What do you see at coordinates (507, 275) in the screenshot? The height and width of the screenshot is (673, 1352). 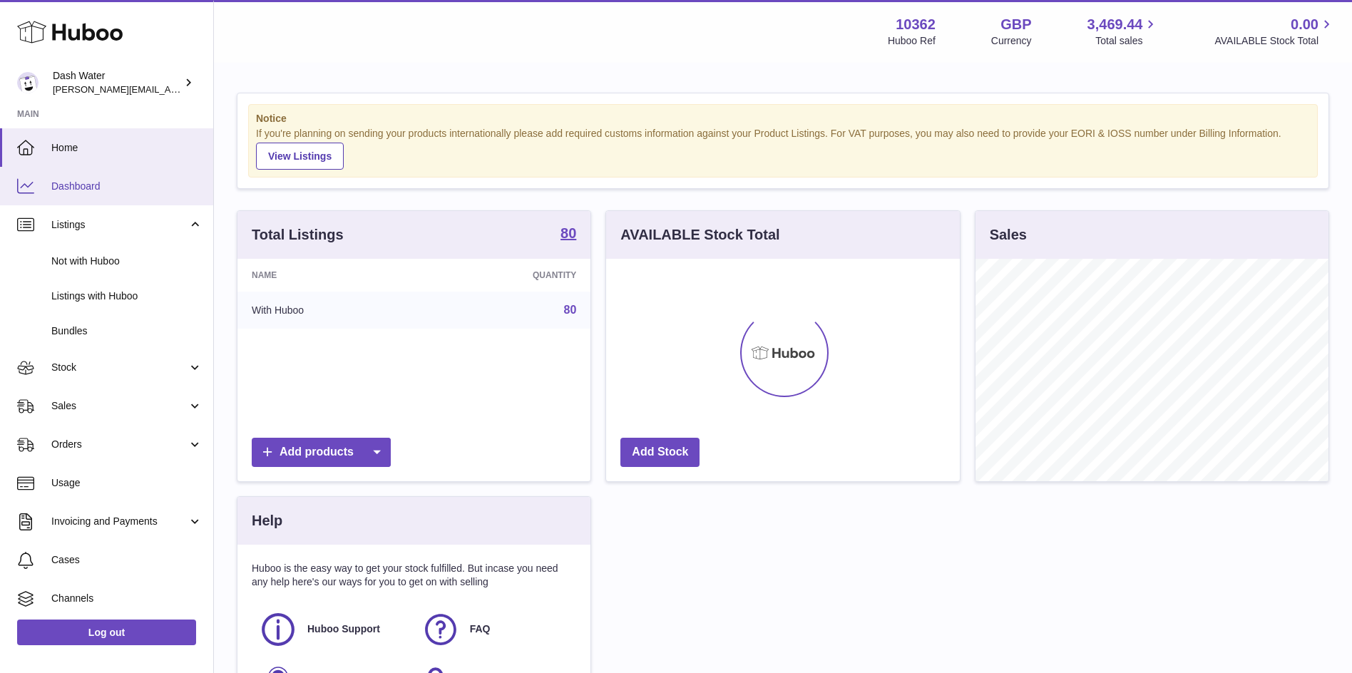 I see `th: Quantity` at bounding box center [507, 275].